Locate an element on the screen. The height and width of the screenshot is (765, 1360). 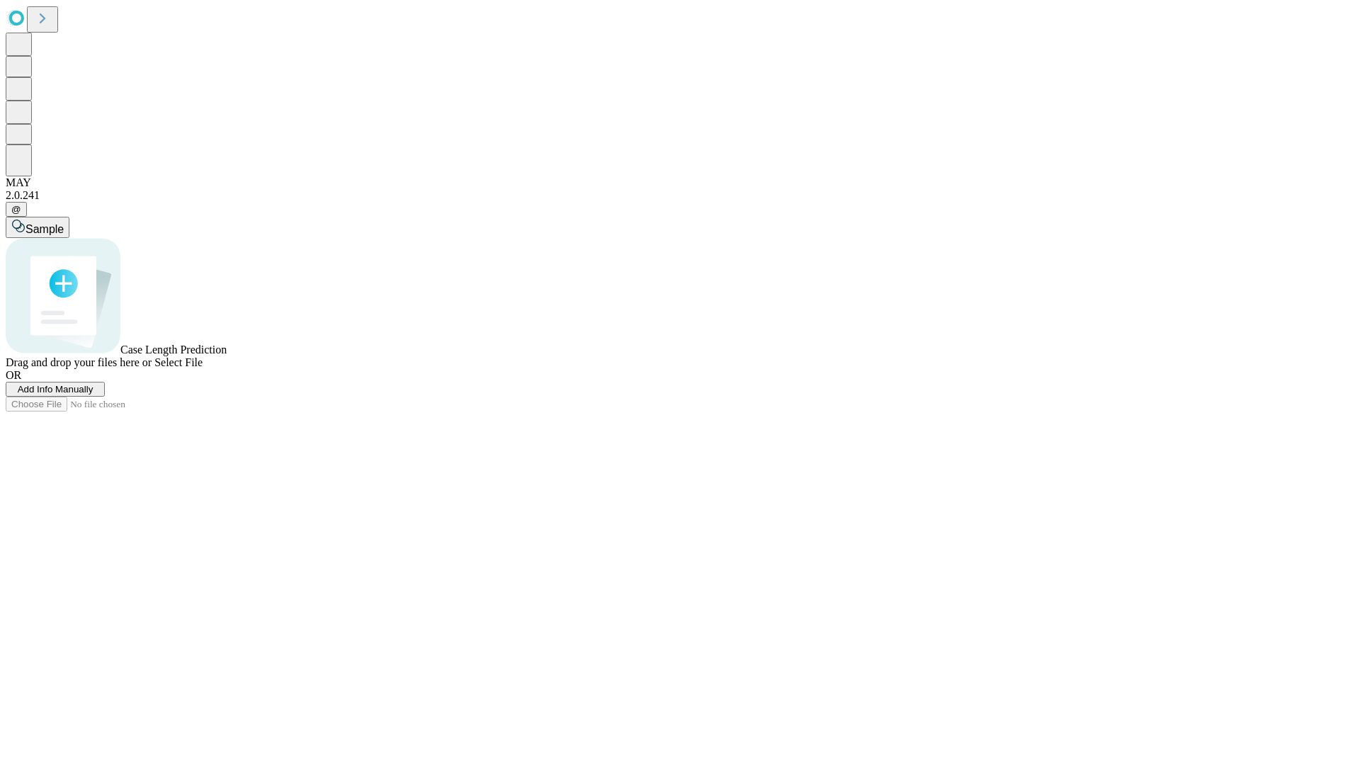
button: Add Info Manually is located at coordinates (55, 389).